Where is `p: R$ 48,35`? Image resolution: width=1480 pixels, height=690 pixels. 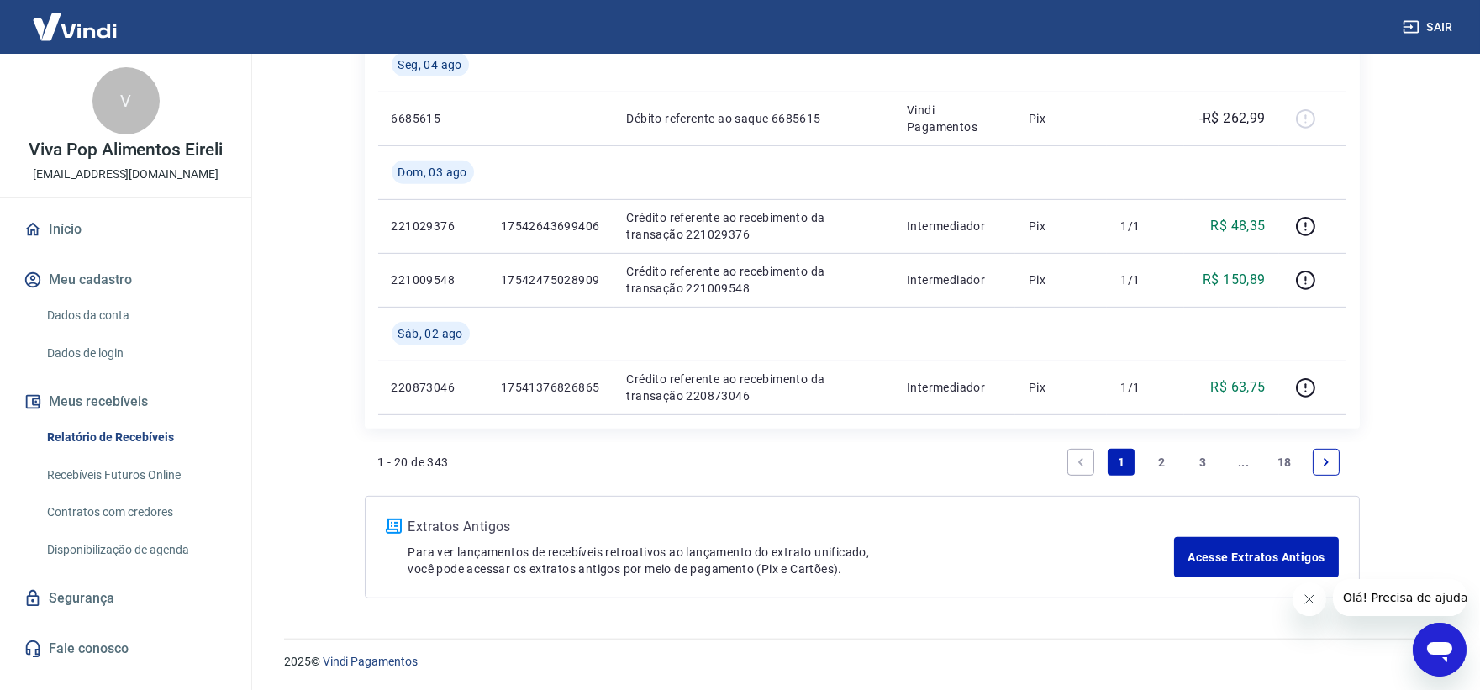
p: R$ 48,35 is located at coordinates (1237, 226).